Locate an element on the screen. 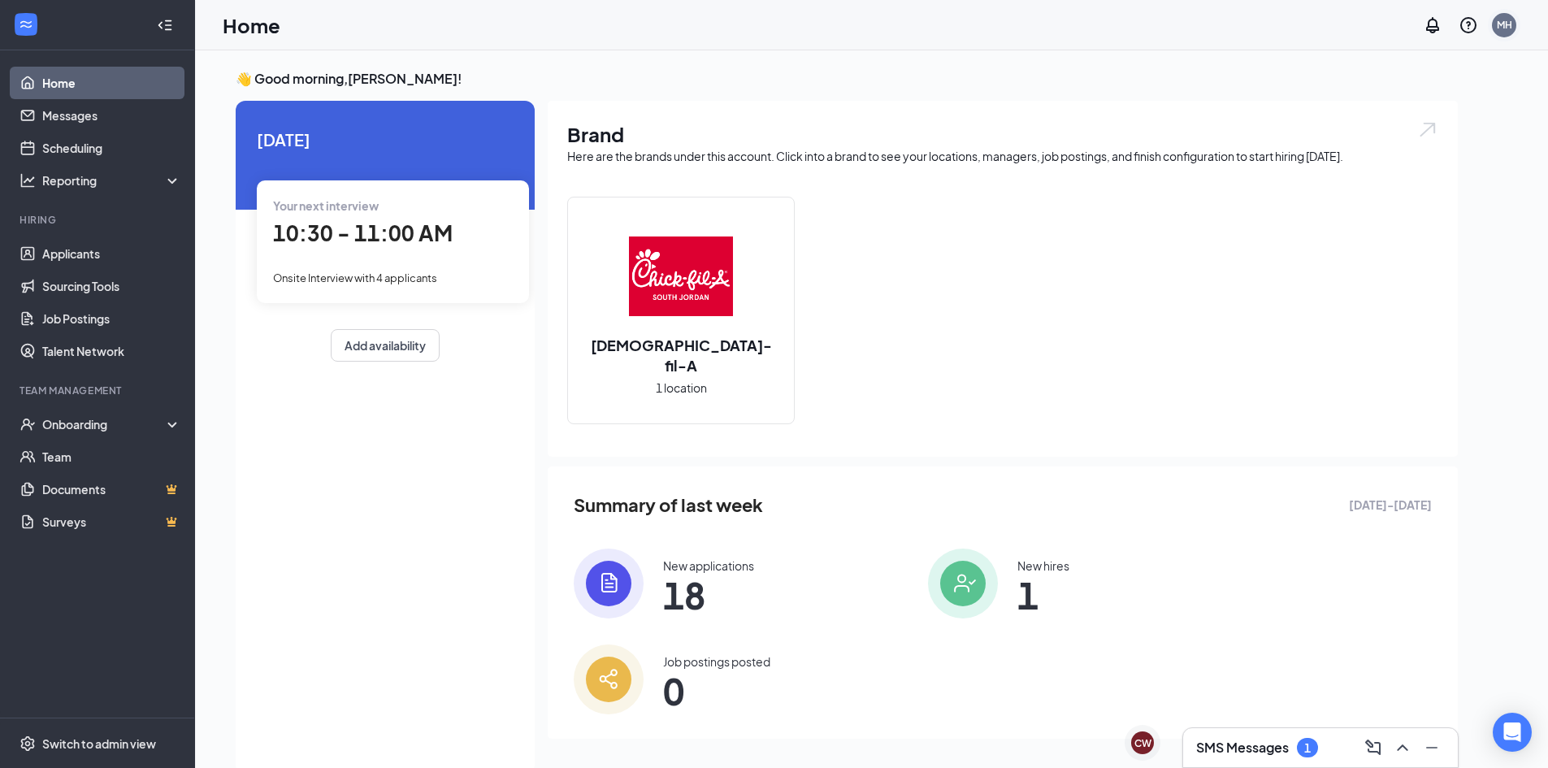 This screenshot has height=768, width=1548. svg: UserCheck is located at coordinates (28, 424).